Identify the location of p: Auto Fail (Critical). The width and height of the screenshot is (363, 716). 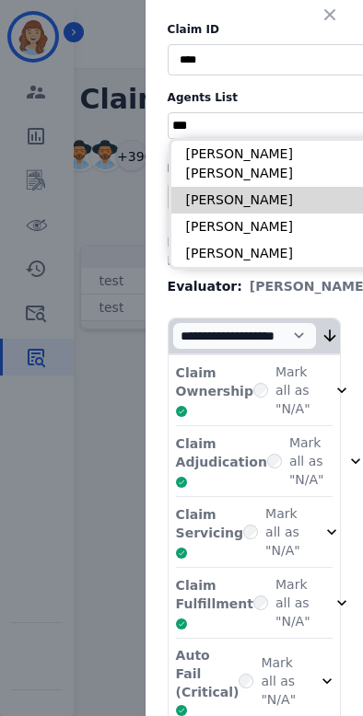
(207, 674).